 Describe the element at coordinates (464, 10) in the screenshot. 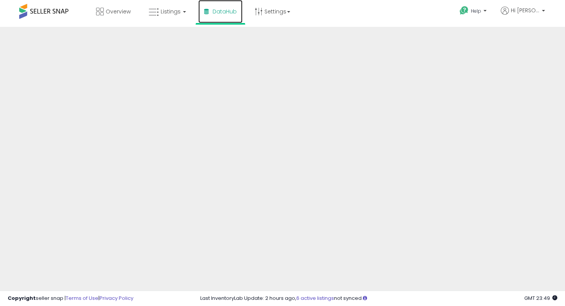

I see `i: Get Help` at that location.